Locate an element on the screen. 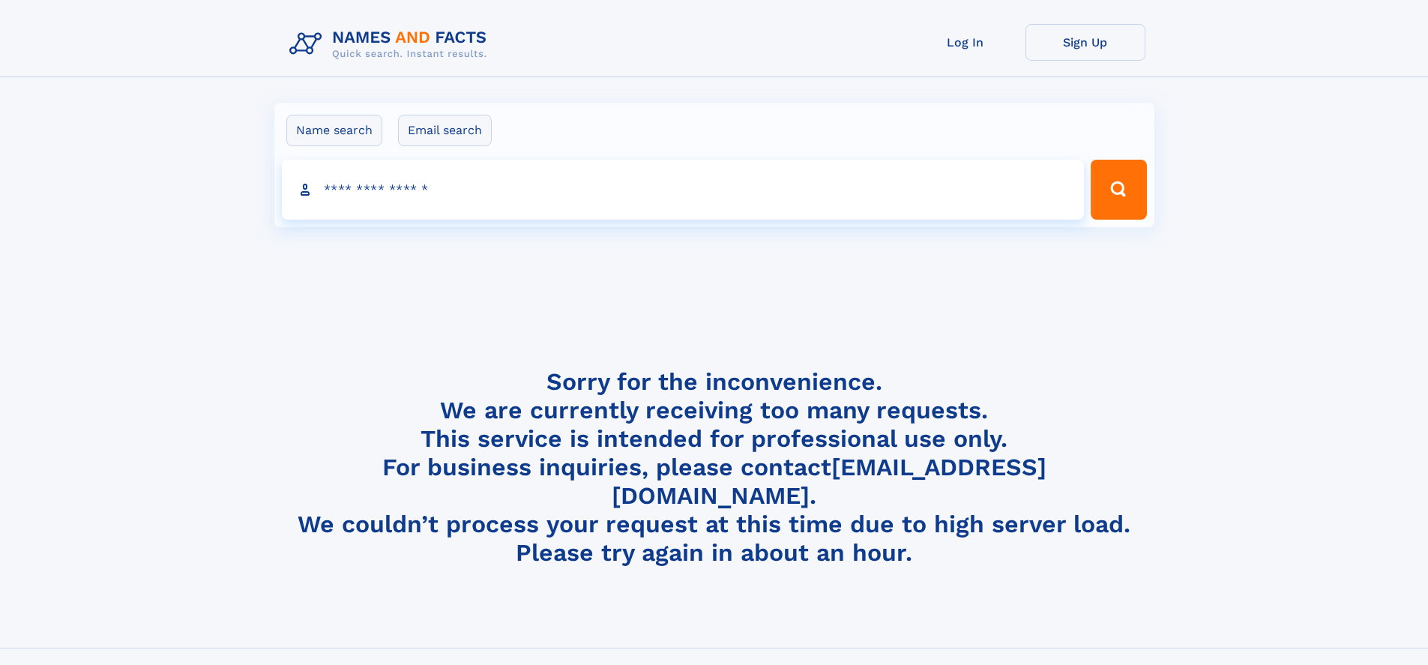 This screenshot has height=665, width=1428. a: Log In is located at coordinates (966, 42).